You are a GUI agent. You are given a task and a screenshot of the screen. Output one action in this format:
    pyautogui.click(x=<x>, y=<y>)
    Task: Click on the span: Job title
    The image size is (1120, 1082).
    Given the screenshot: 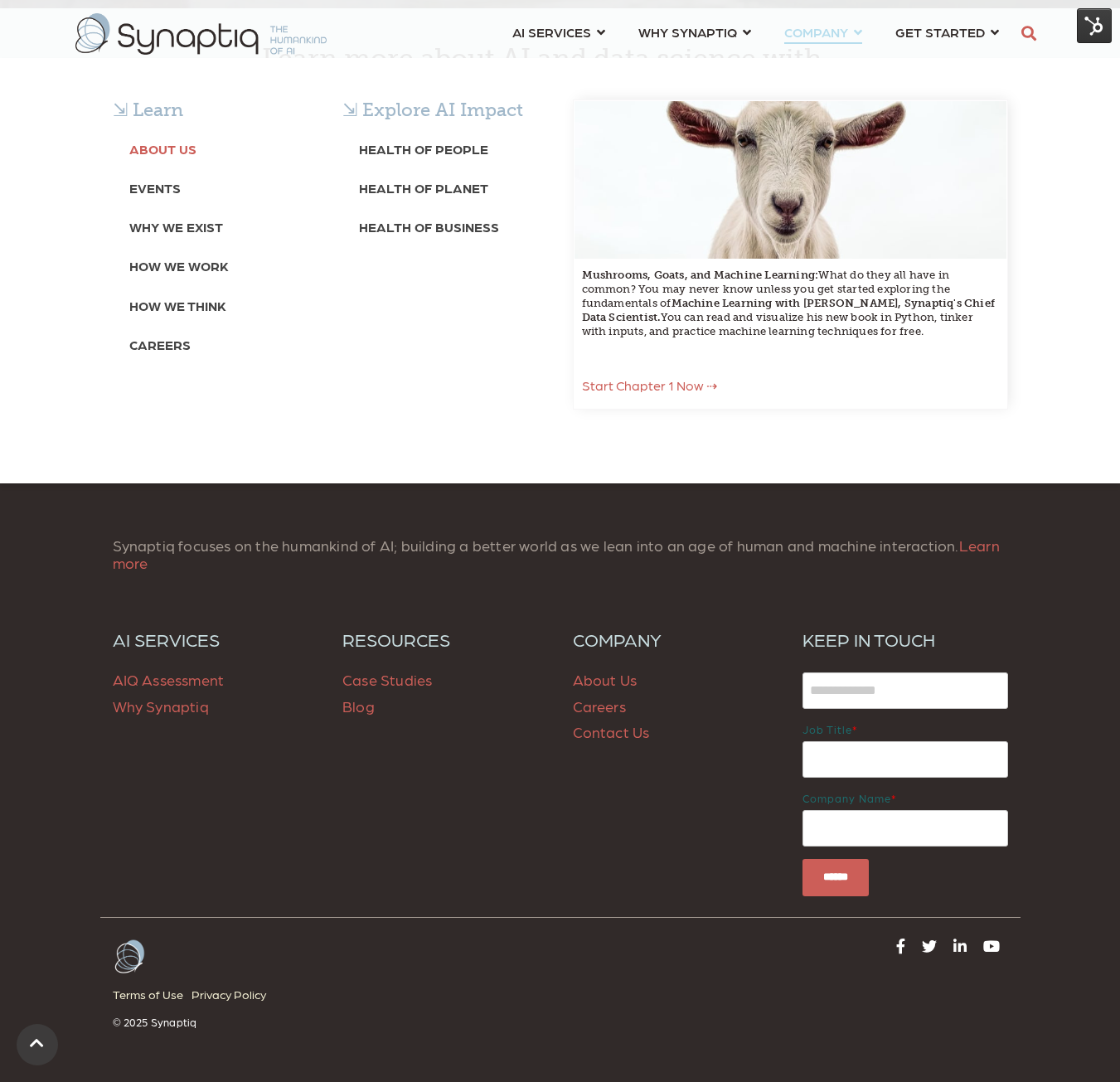 What is the action you would take?
    pyautogui.click(x=828, y=729)
    